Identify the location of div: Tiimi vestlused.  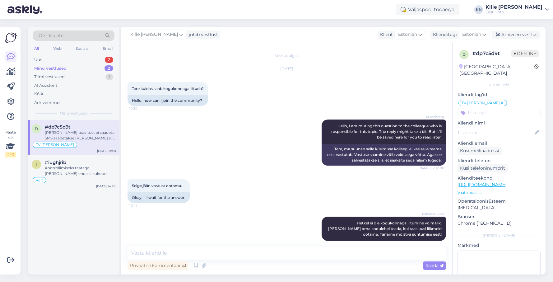
(49, 77).